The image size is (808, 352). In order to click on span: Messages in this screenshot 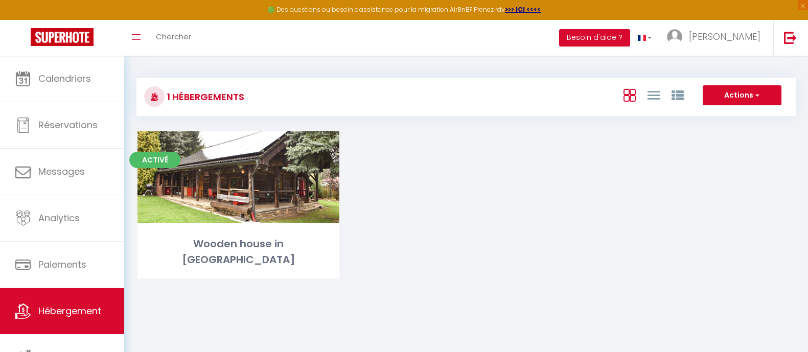, I will do `click(61, 171)`.